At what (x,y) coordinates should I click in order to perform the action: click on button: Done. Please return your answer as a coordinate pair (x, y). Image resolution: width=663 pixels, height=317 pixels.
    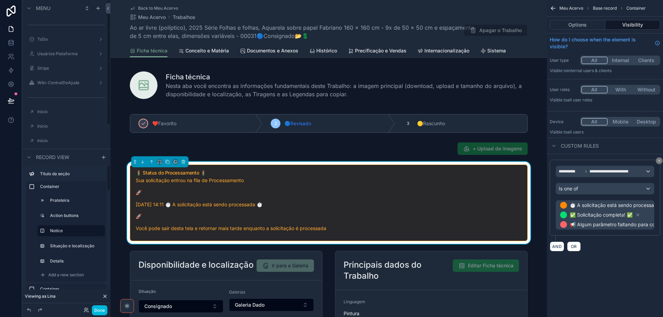
    Looking at the image, I should click on (99, 310).